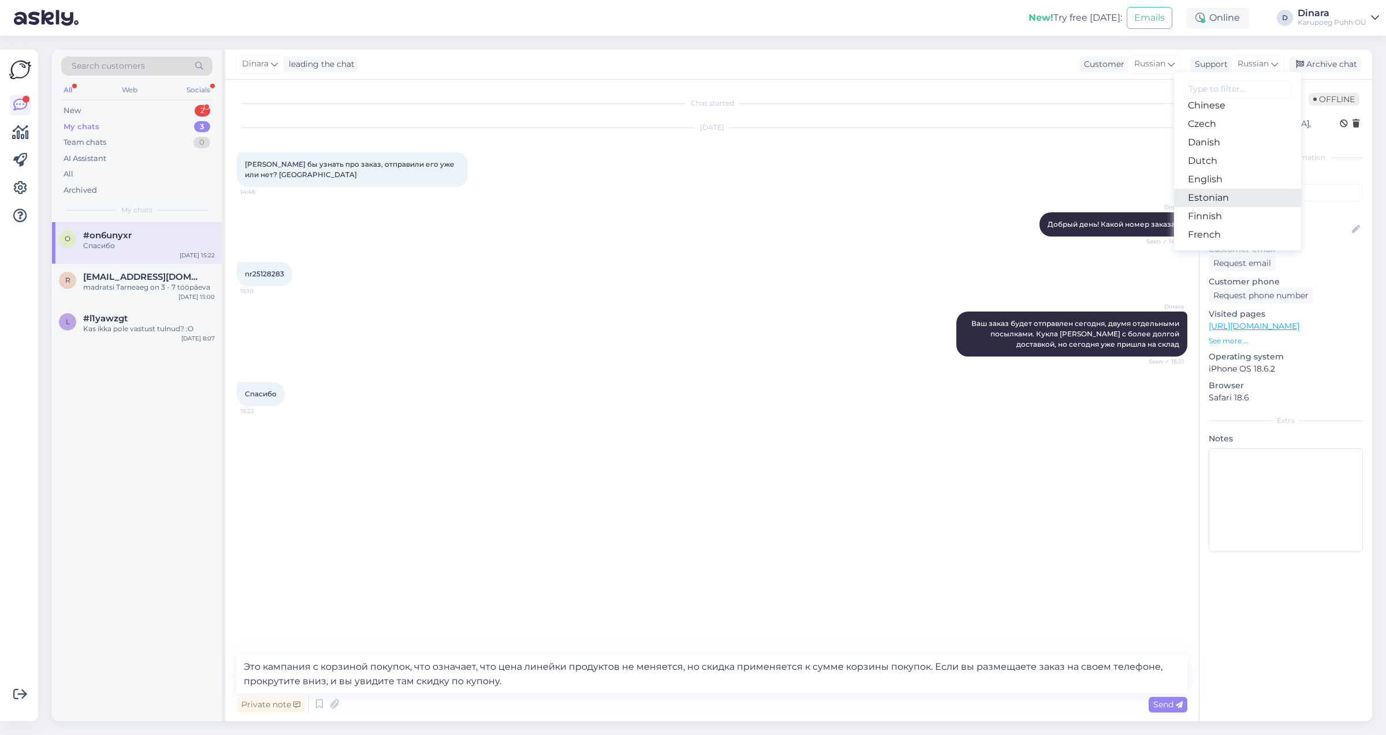 This screenshot has height=735, width=1386. I want to click on a: DinaraKarupoeg Puhh OÜ, so click(1338, 18).